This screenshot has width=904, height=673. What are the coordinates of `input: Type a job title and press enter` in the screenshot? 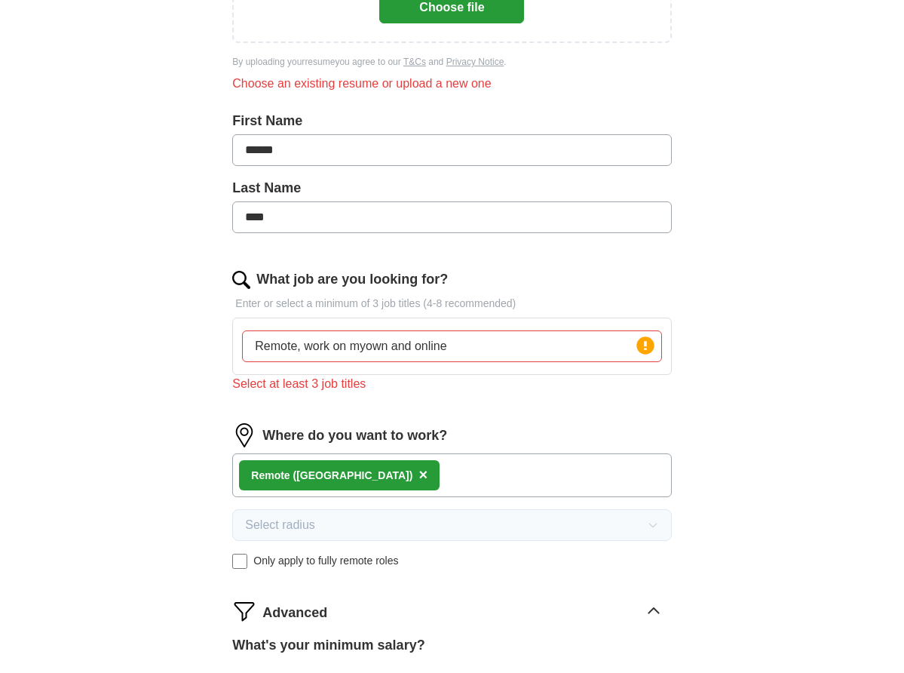 It's located at (452, 346).